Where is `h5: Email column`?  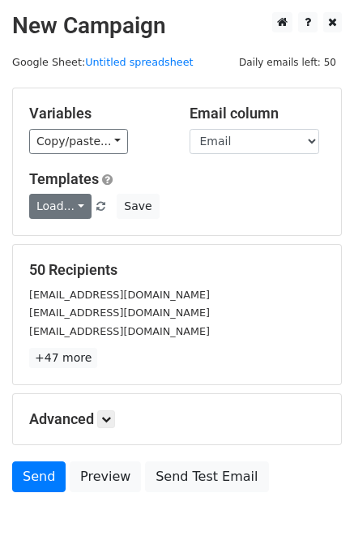 h5: Email column is located at coordinates (258, 114).